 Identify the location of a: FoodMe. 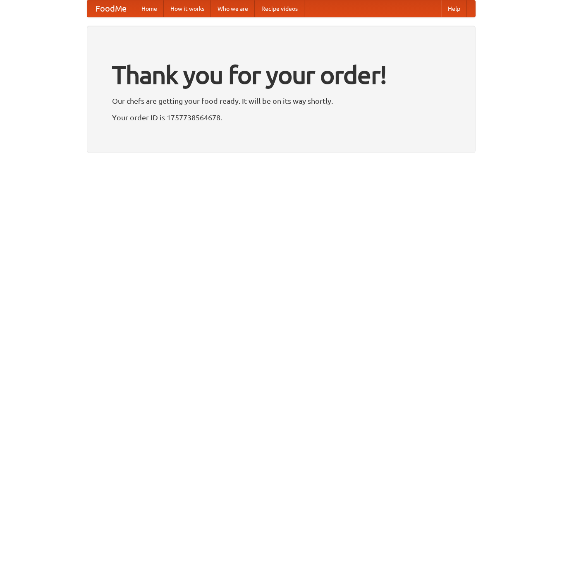
(111, 9).